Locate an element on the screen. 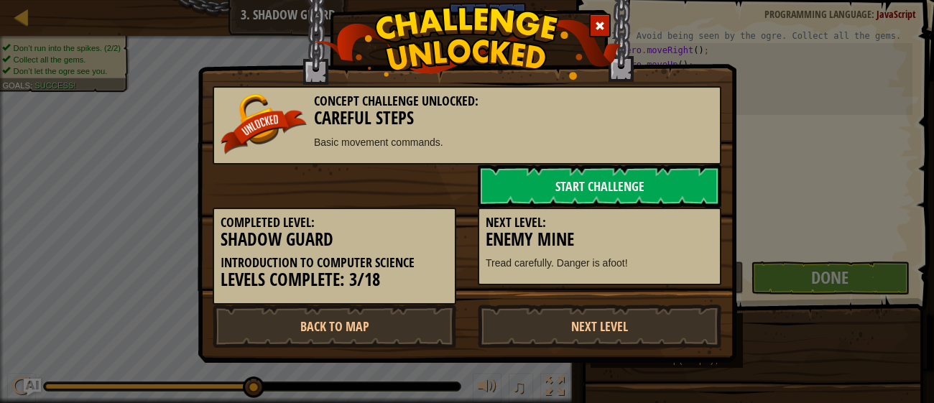 The image size is (934, 403). img: challenge_unlocked.png is located at coordinates (467, 43).